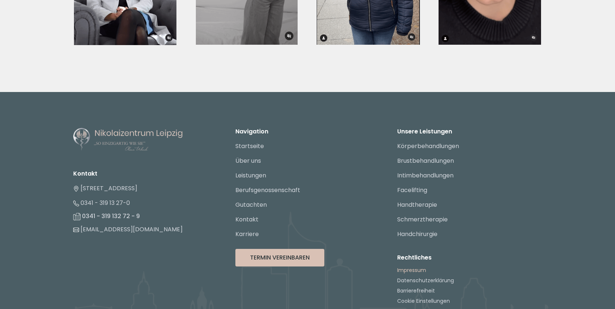  What do you see at coordinates (250, 146) in the screenshot?
I see `a: Startseite` at bounding box center [250, 146].